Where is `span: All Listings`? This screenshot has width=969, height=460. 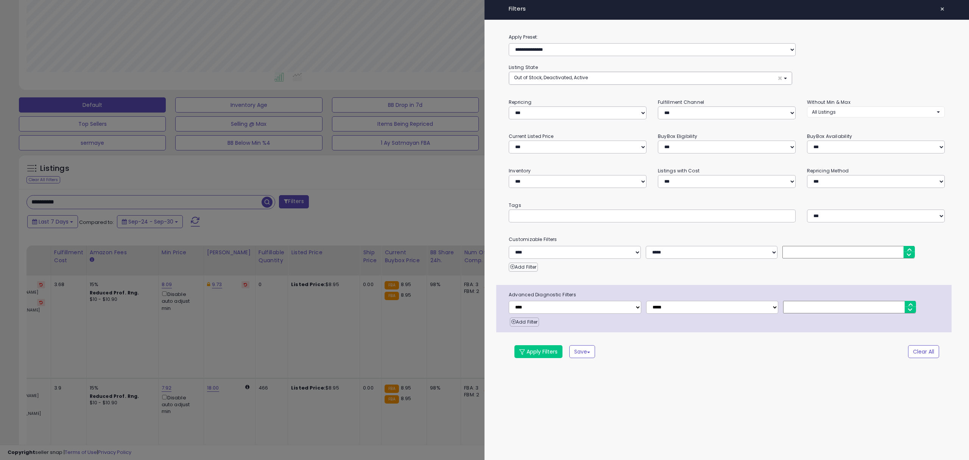
span: All Listings is located at coordinates (824, 112).